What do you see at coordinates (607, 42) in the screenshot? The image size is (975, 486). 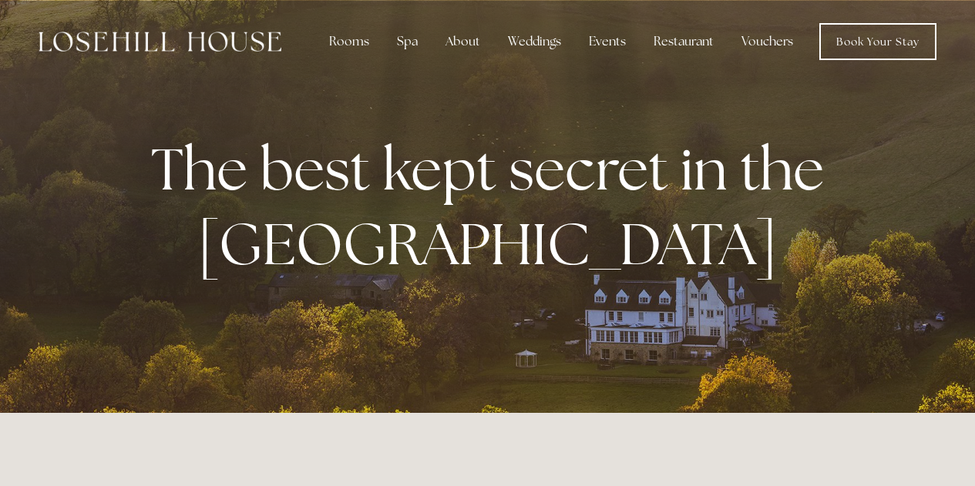 I see `div: Events` at bounding box center [607, 42].